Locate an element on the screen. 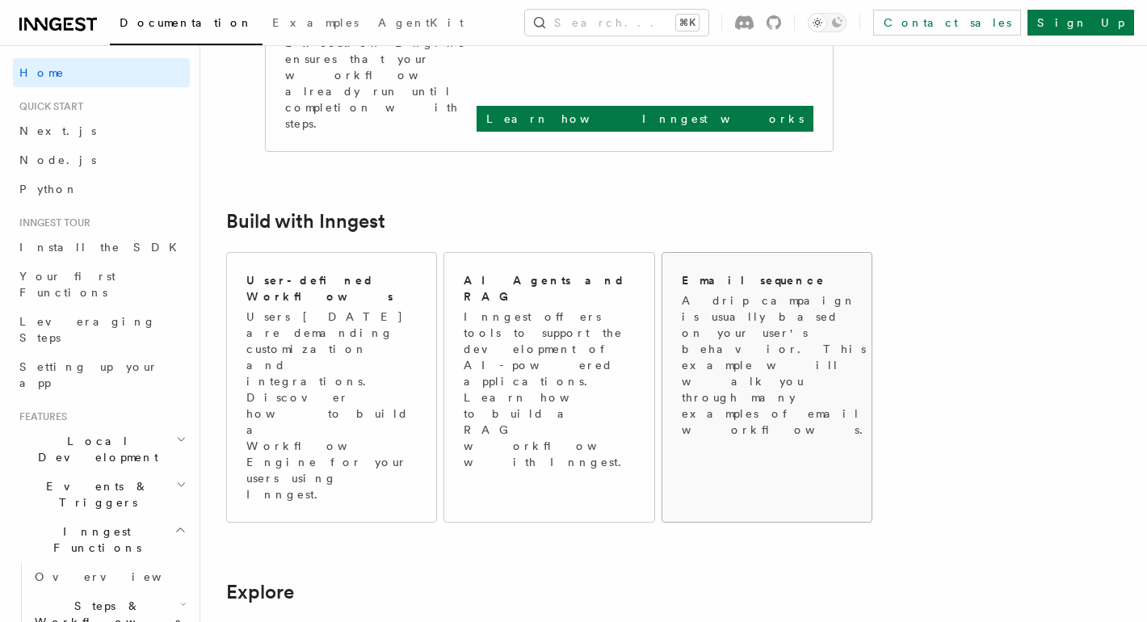  span: Leveraging Steps is located at coordinates (87, 330).